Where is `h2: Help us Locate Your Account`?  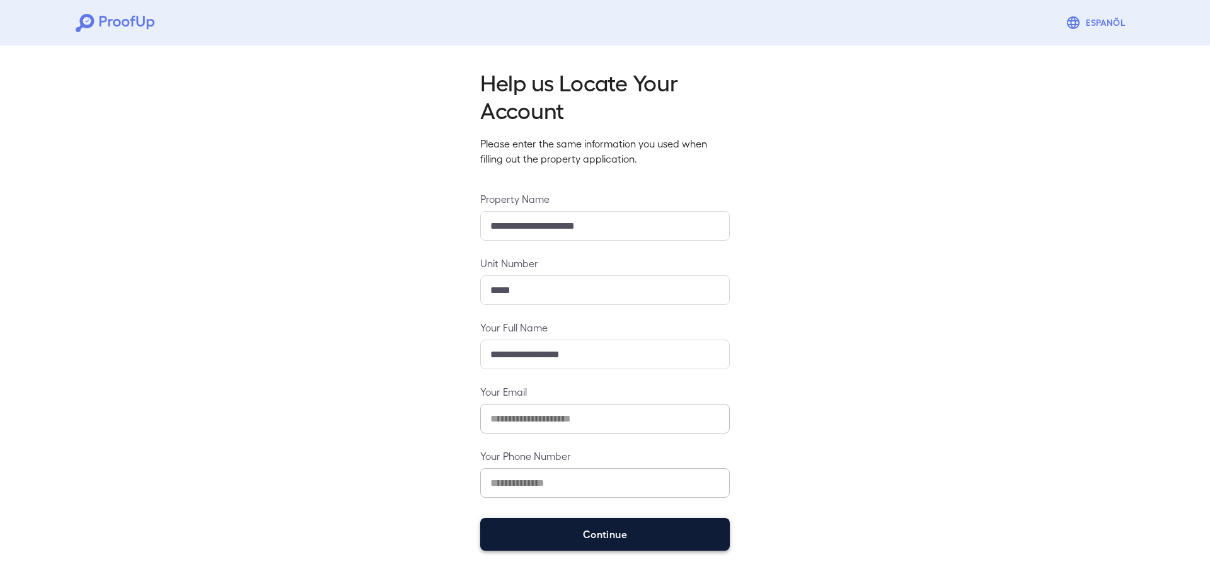
h2: Help us Locate Your Account is located at coordinates (605, 96).